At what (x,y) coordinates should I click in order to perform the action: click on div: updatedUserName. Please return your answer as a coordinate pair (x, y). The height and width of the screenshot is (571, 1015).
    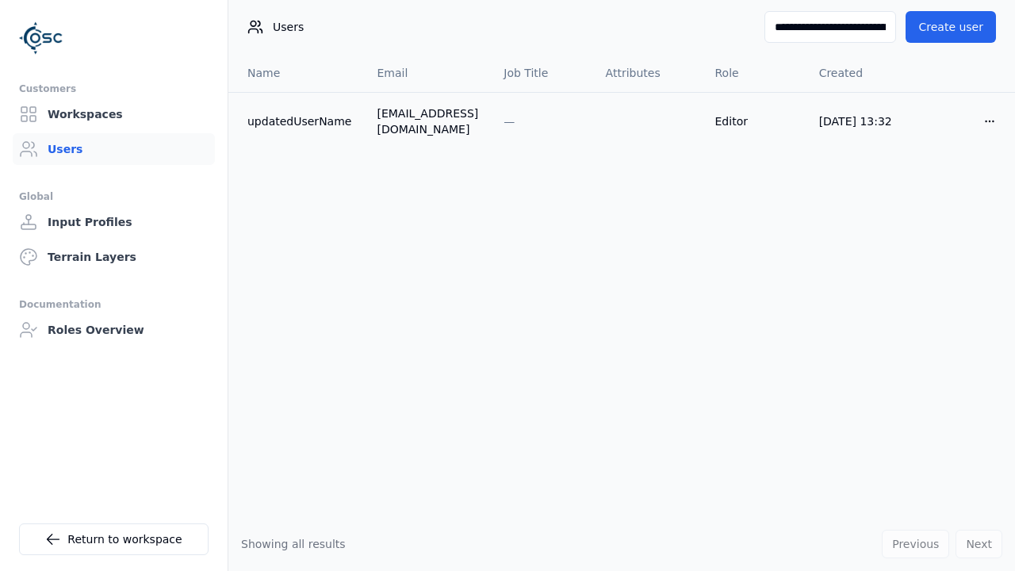
    Looking at the image, I should click on (299, 121).